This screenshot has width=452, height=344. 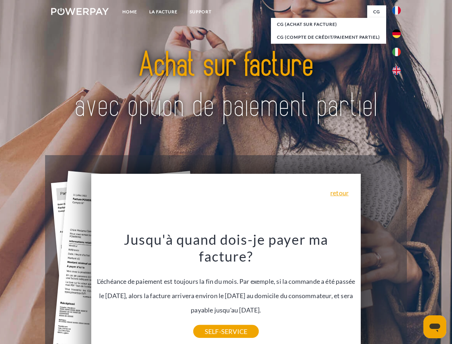 What do you see at coordinates (397, 71) in the screenshot?
I see `img: en` at bounding box center [397, 71].